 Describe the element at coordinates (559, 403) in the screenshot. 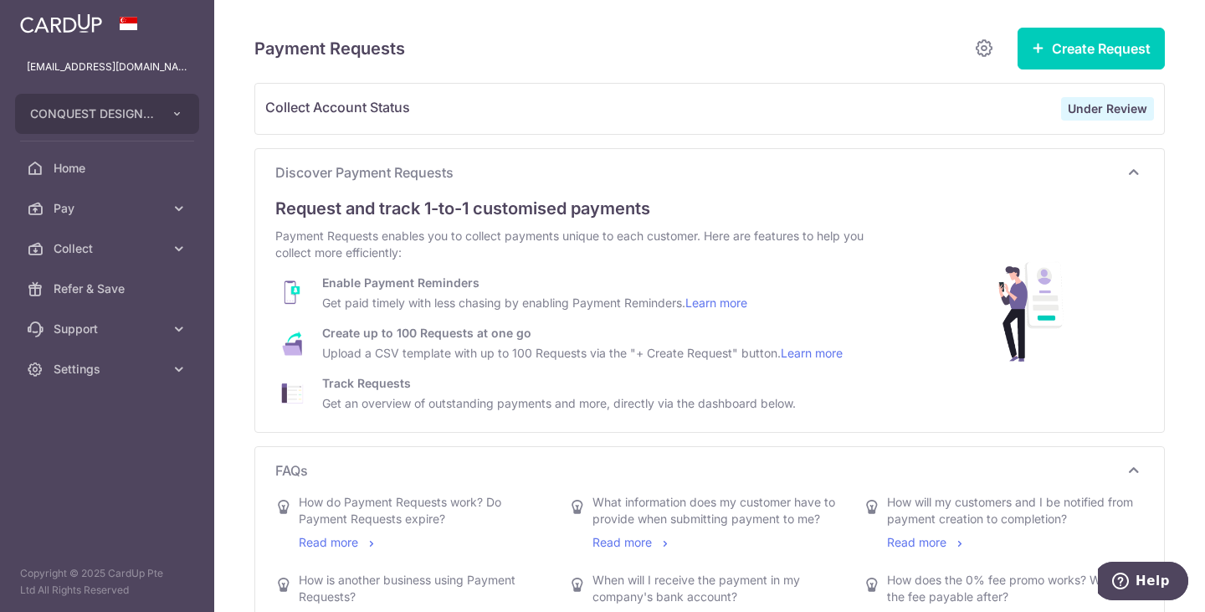

I see `div: Get an overview of outstanding payments and more, directly via the dashboard below.` at that location.